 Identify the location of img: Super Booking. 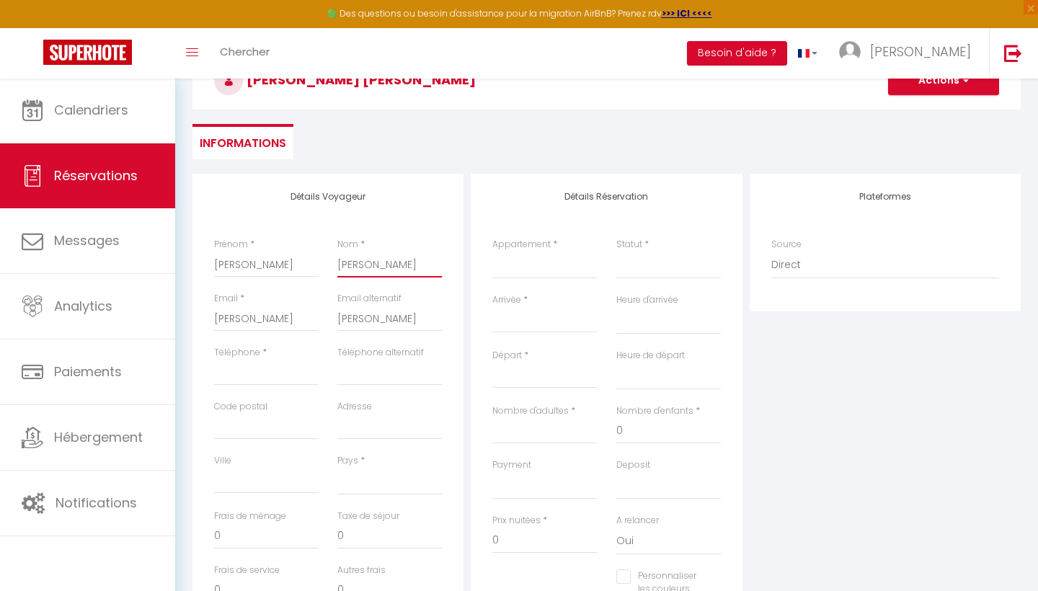
(87, 52).